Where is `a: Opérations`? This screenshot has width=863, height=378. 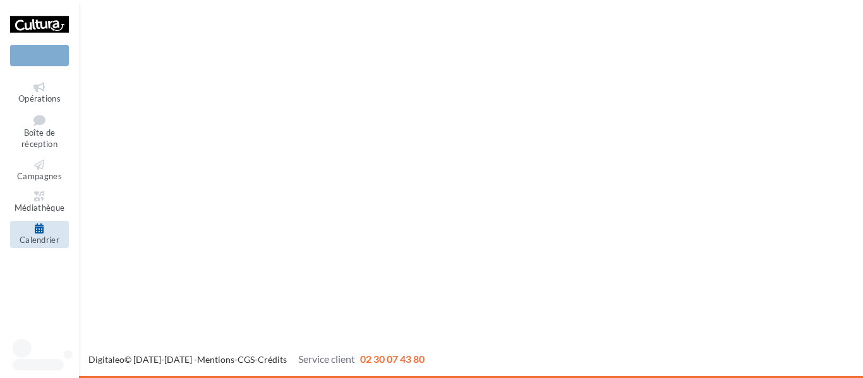
a: Opérations is located at coordinates (39, 93).